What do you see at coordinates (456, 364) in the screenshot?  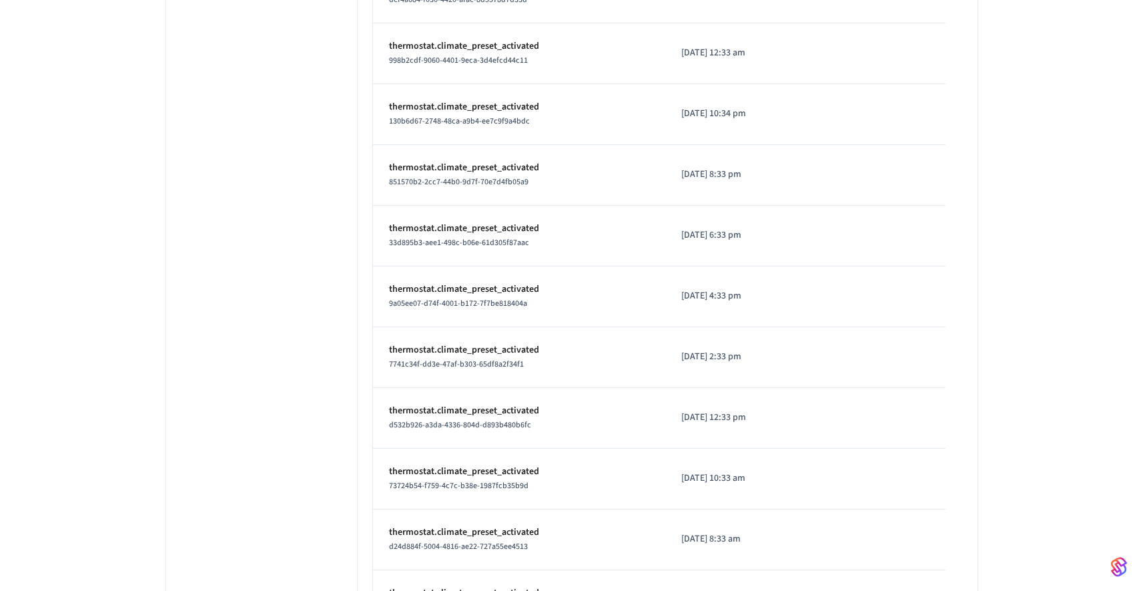 I see `span: 7741c34f-dd3e-47af-b303-65df8a2f34f1` at bounding box center [456, 364].